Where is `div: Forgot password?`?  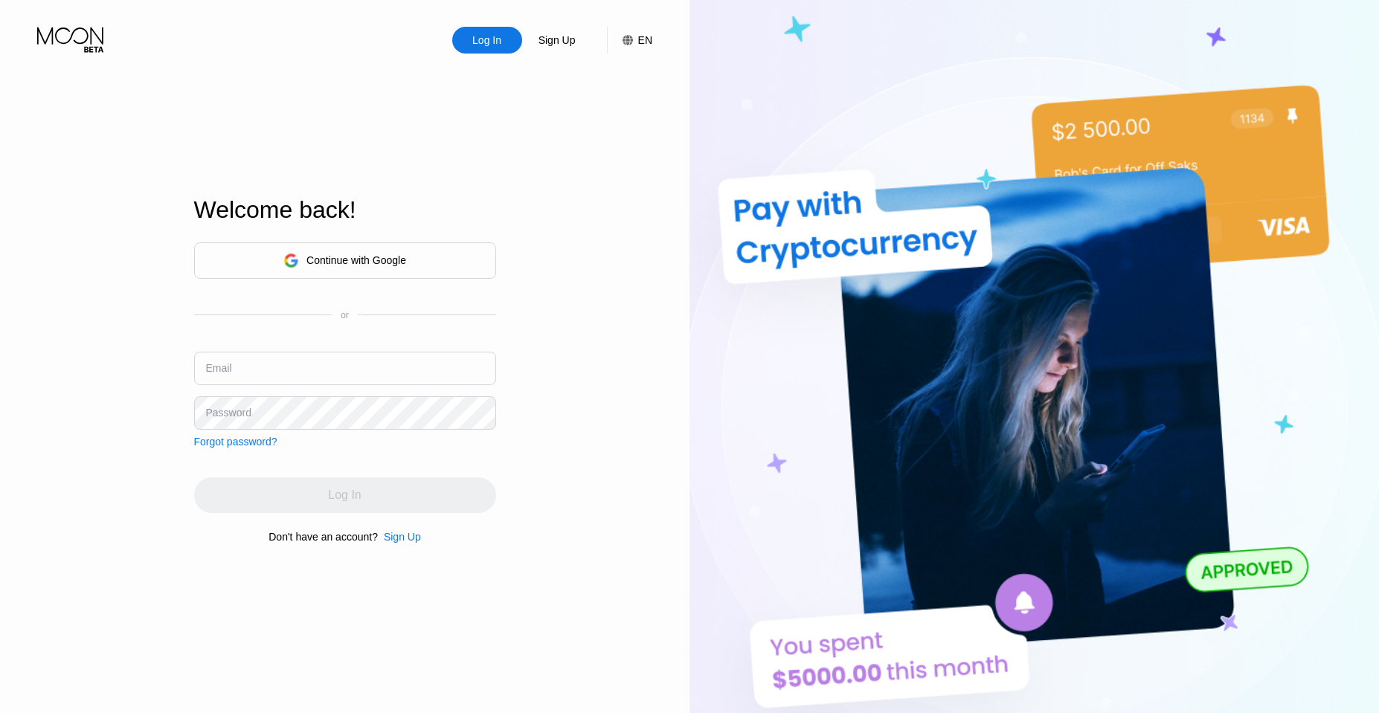
div: Forgot password? is located at coordinates (236, 442).